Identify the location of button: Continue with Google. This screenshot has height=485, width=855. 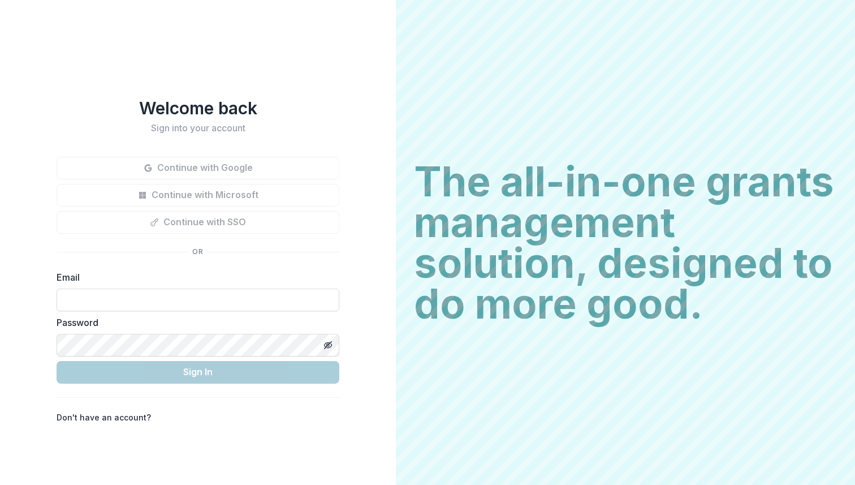
(198, 168).